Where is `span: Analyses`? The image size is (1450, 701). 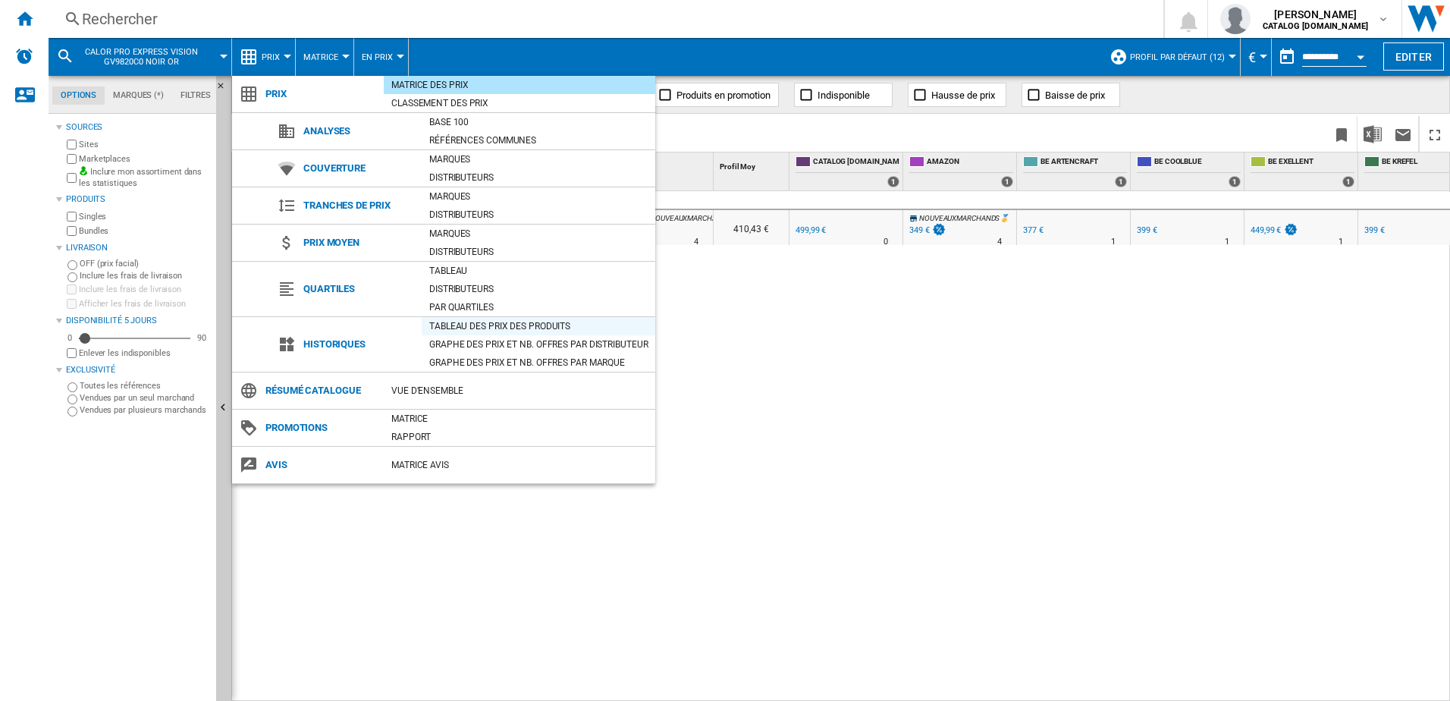 span: Analyses is located at coordinates (359, 131).